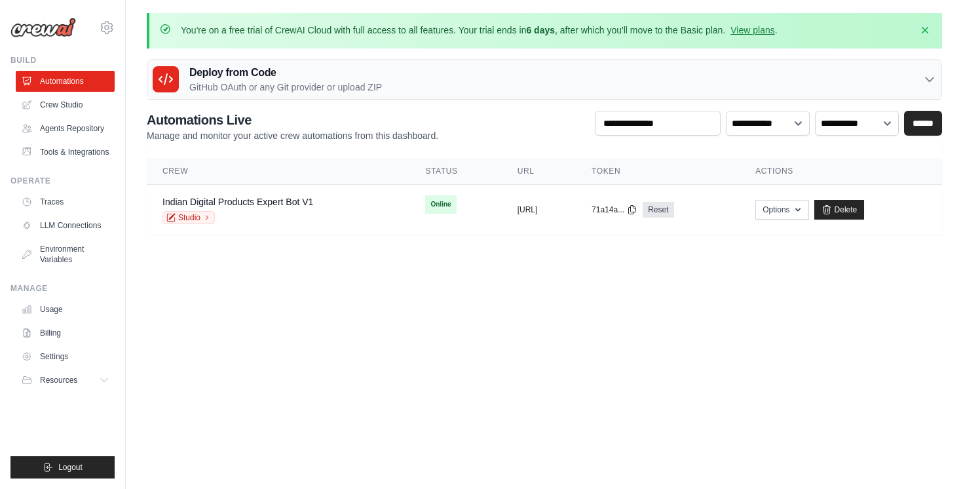 Image resolution: width=963 pixels, height=489 pixels. What do you see at coordinates (62, 60) in the screenshot?
I see `div: Build` at bounding box center [62, 60].